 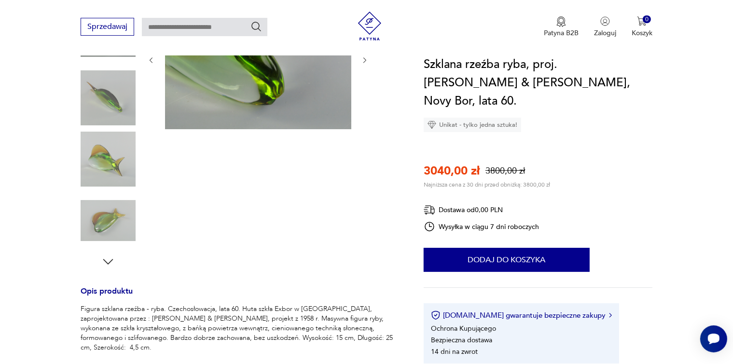 What do you see at coordinates (256, 27) in the screenshot?
I see `button: Szukaj` at bounding box center [256, 27].